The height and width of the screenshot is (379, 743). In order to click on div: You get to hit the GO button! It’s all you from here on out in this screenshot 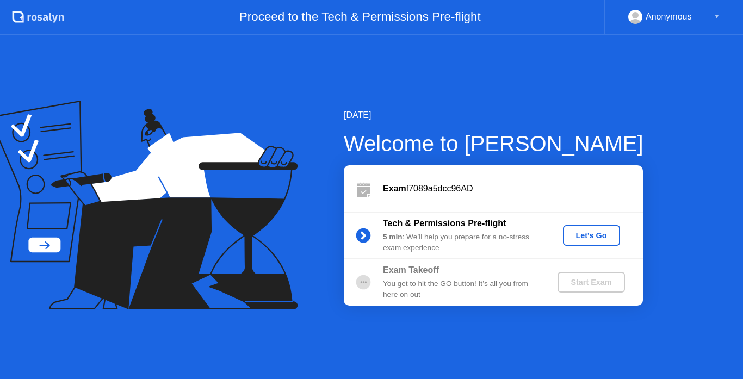, I will do `click(461, 289)`.